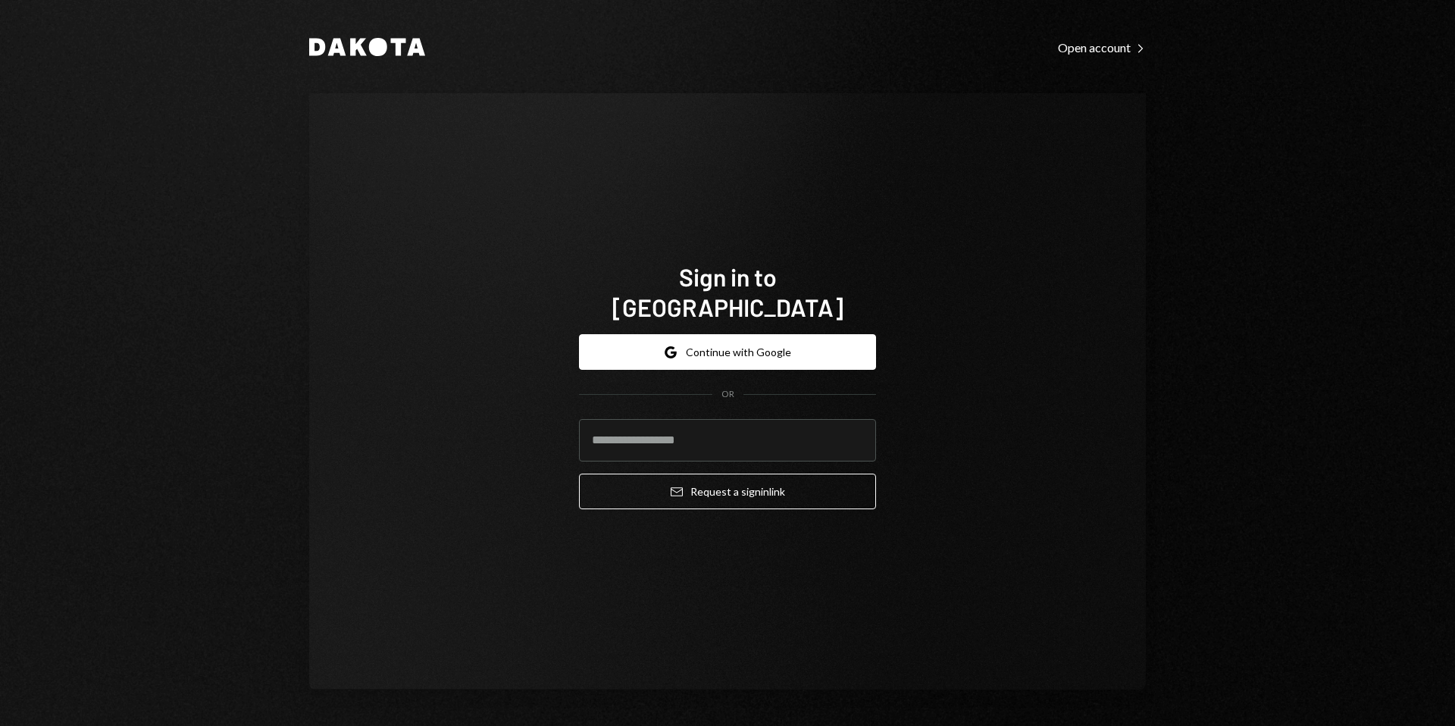 The width and height of the screenshot is (1455, 726). Describe the element at coordinates (1102, 48) in the screenshot. I see `div: Open account` at that location.